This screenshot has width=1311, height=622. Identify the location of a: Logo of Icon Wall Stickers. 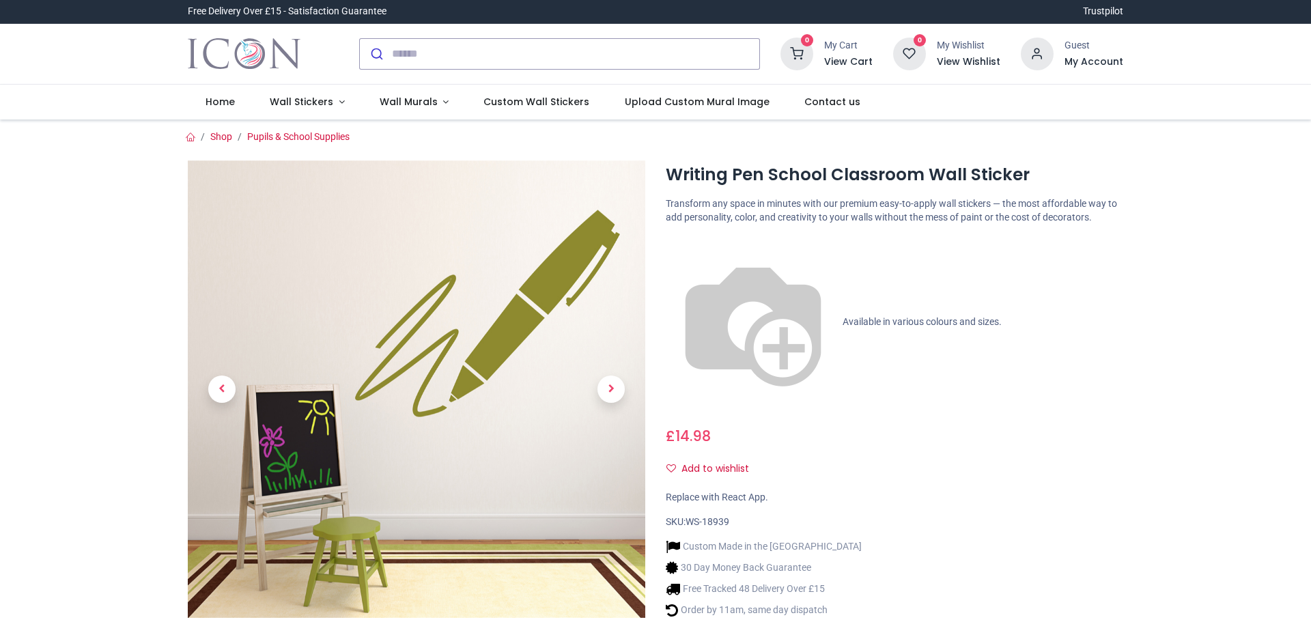
(244, 54).